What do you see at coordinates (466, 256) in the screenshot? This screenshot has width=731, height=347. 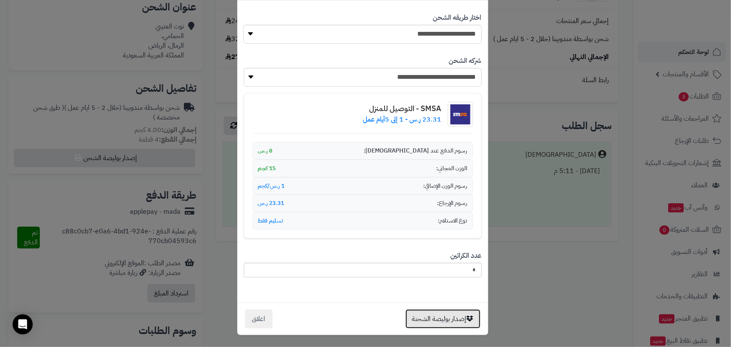 I see `label: عدد الكراتين` at bounding box center [466, 256].